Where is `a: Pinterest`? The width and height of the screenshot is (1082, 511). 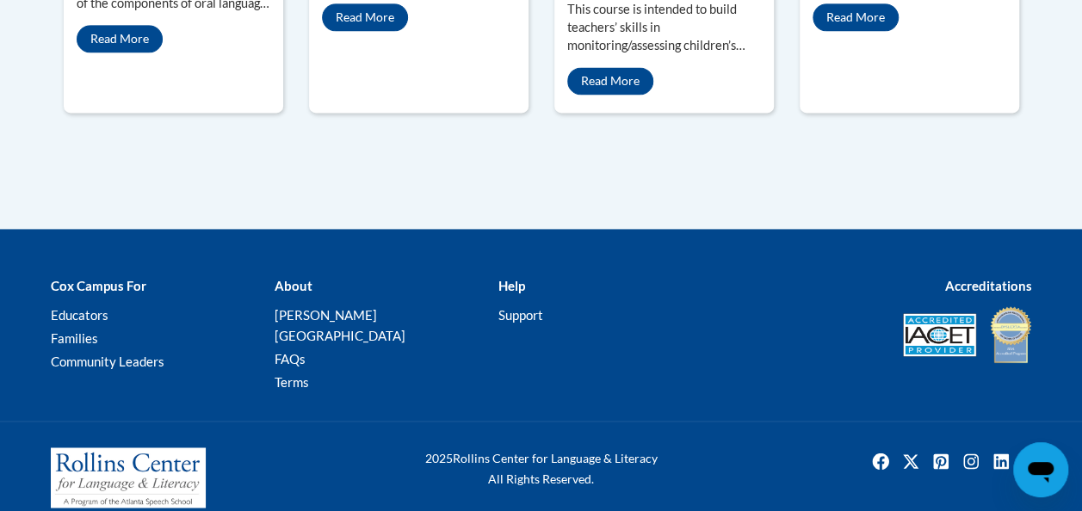 a: Pinterest is located at coordinates (940, 461).